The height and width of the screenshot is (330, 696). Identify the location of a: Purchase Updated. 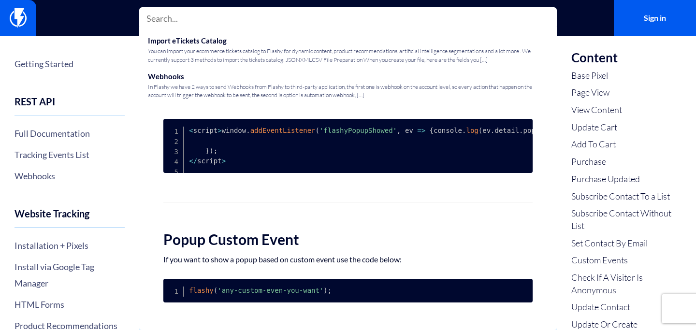
(627, 179).